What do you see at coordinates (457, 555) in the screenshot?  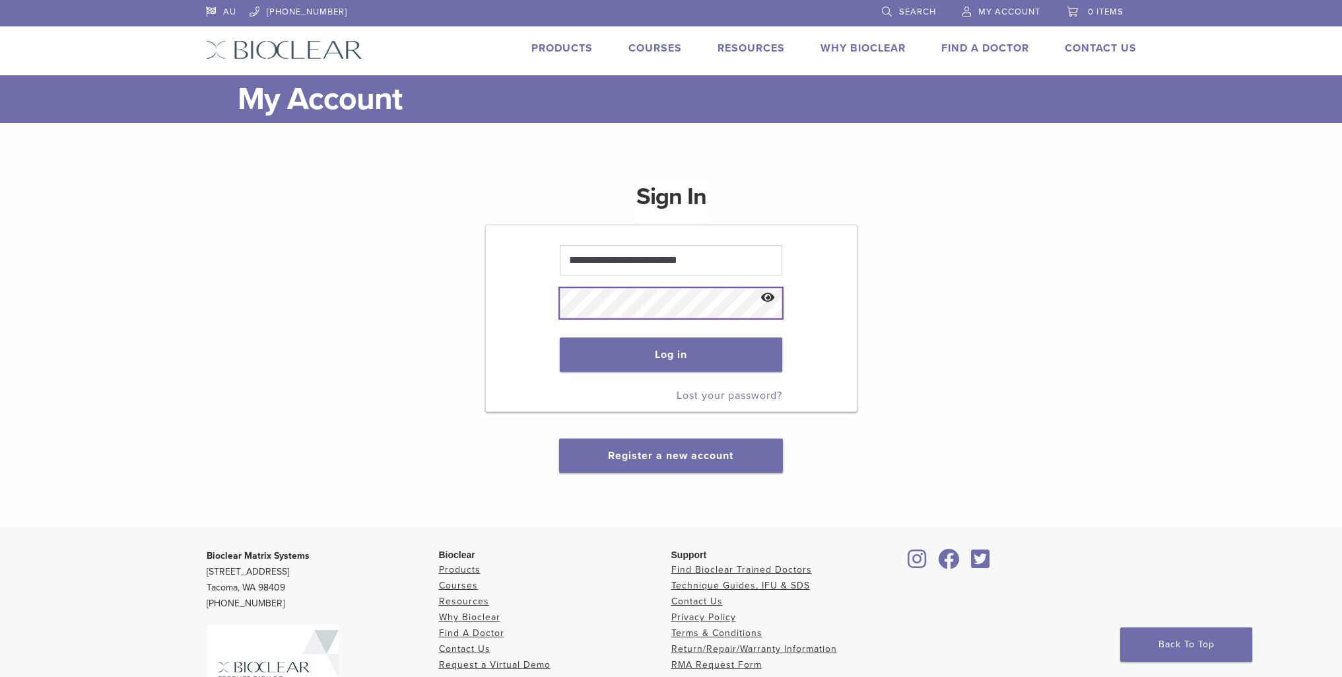 I see `span: Bioclear` at bounding box center [457, 555].